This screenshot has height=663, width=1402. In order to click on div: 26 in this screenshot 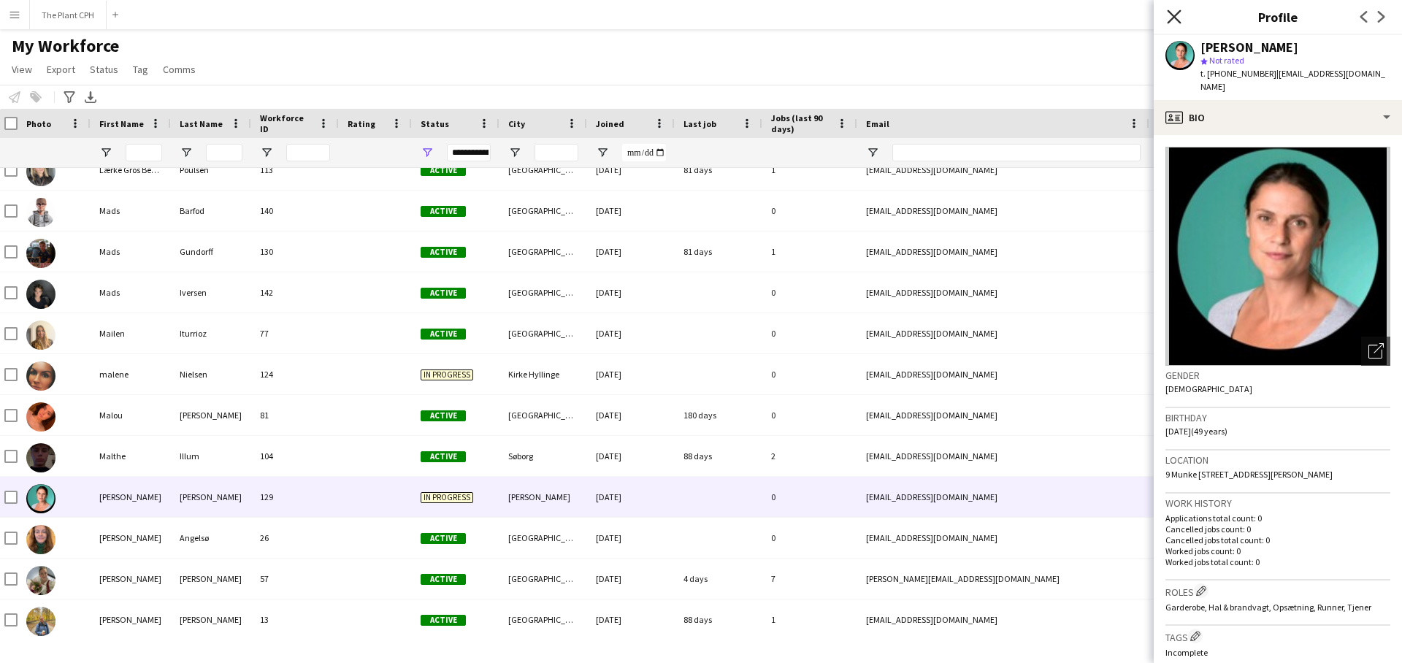, I will do `click(295, 538)`.